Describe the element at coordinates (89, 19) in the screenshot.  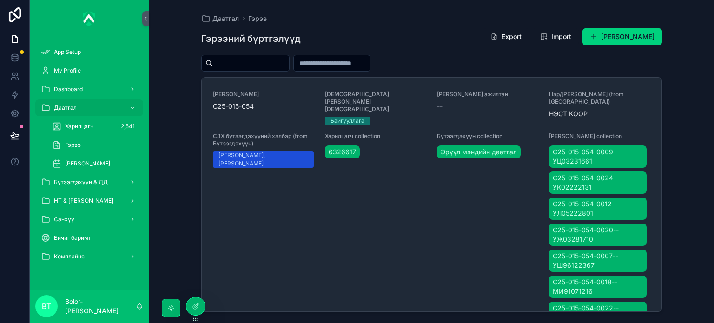
I see `img: App logo` at that location.